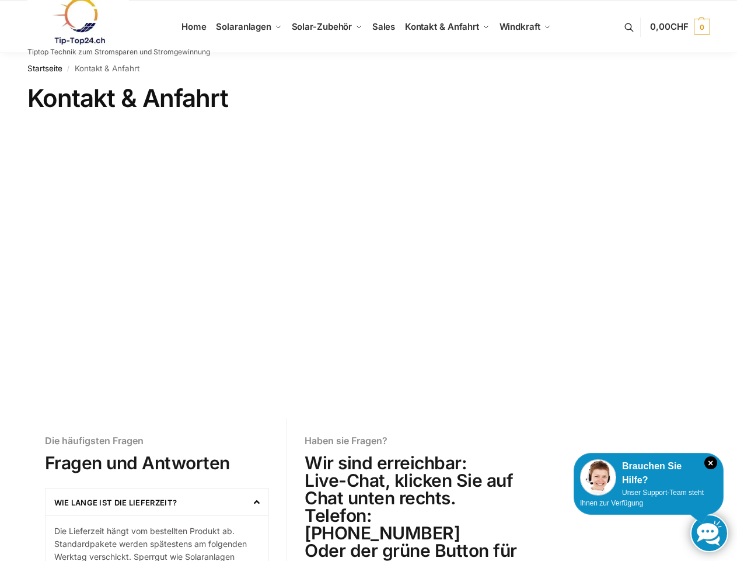 This screenshot has width=737, height=561. I want to click on a: Solaranlagen, so click(249, 27).